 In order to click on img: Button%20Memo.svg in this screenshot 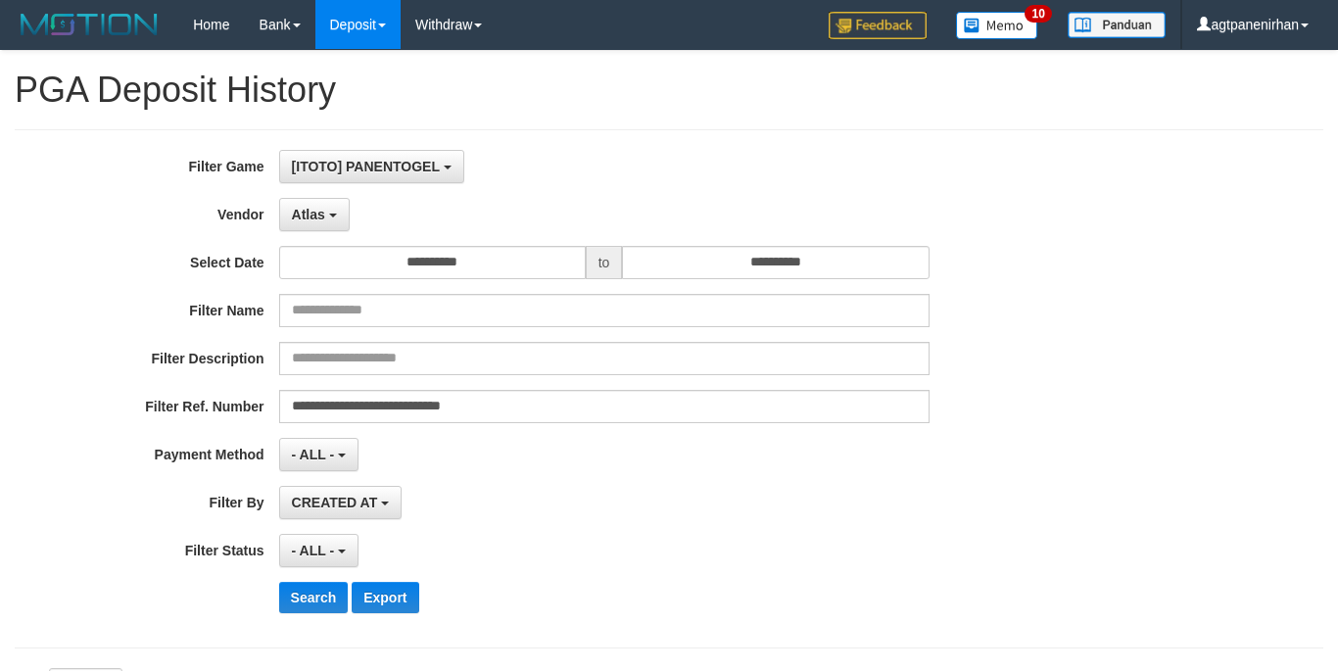, I will do `click(997, 25)`.